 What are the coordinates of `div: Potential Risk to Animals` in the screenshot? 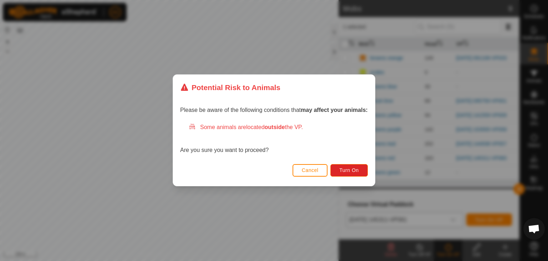 It's located at (230, 87).